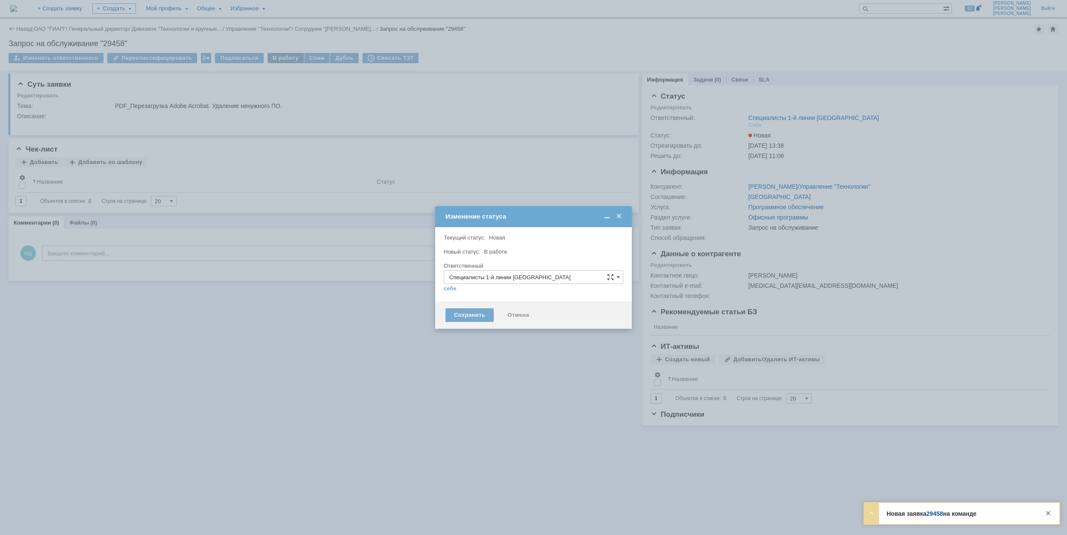  I want to click on span: Новая, so click(497, 238).